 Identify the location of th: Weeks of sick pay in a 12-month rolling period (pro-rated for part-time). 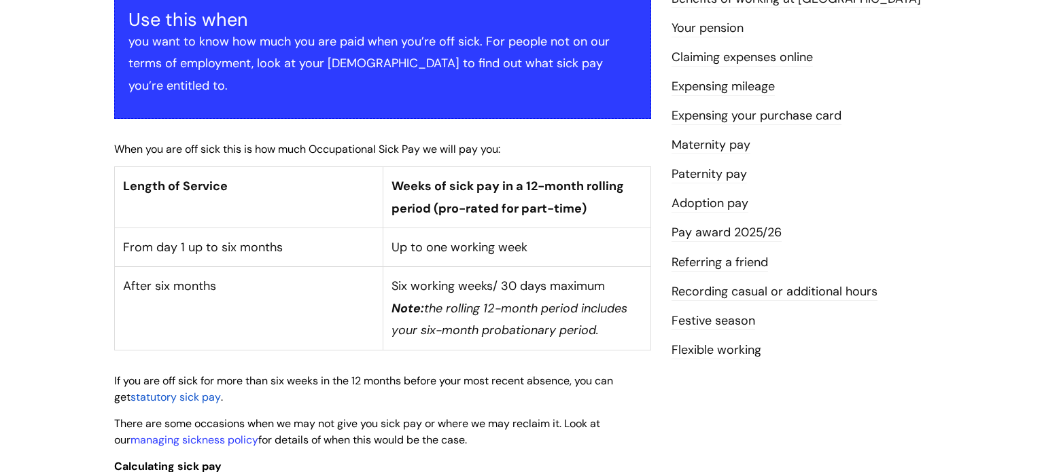
(516, 198).